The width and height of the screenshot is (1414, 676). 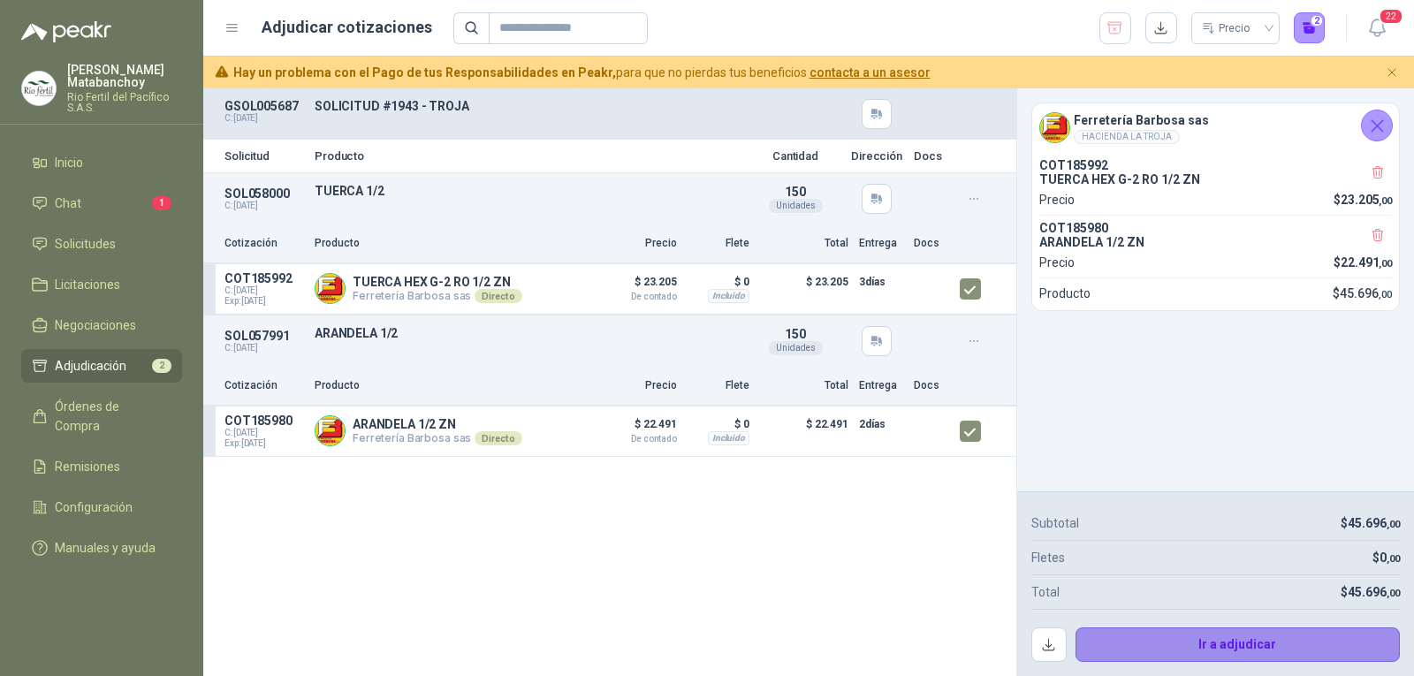 I want to click on span: Manuales y ayuda, so click(x=105, y=548).